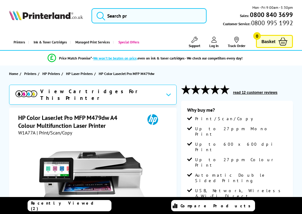  I want to click on span: Customer Service:, so click(258, 23).